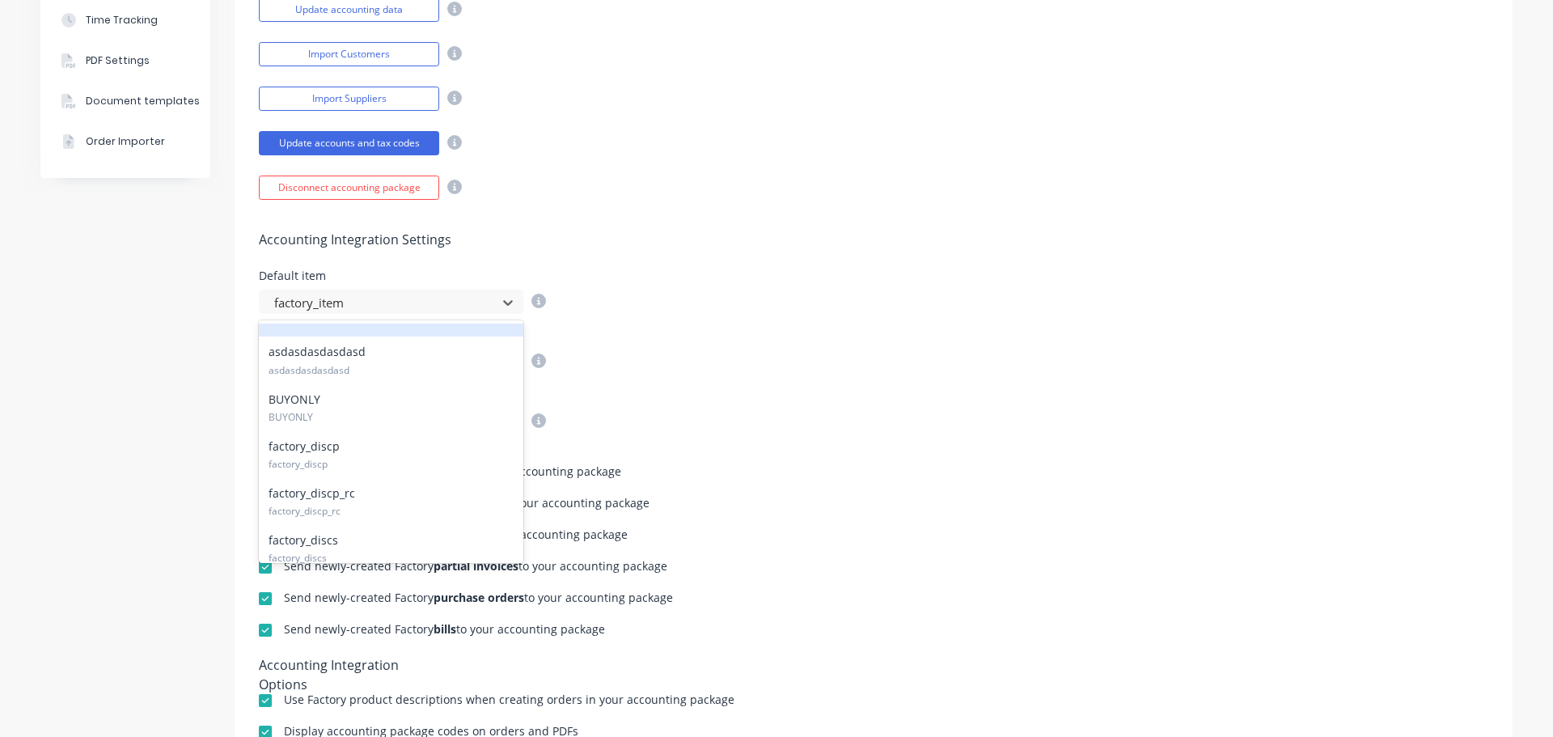  I want to click on div: Default item, so click(402, 276).